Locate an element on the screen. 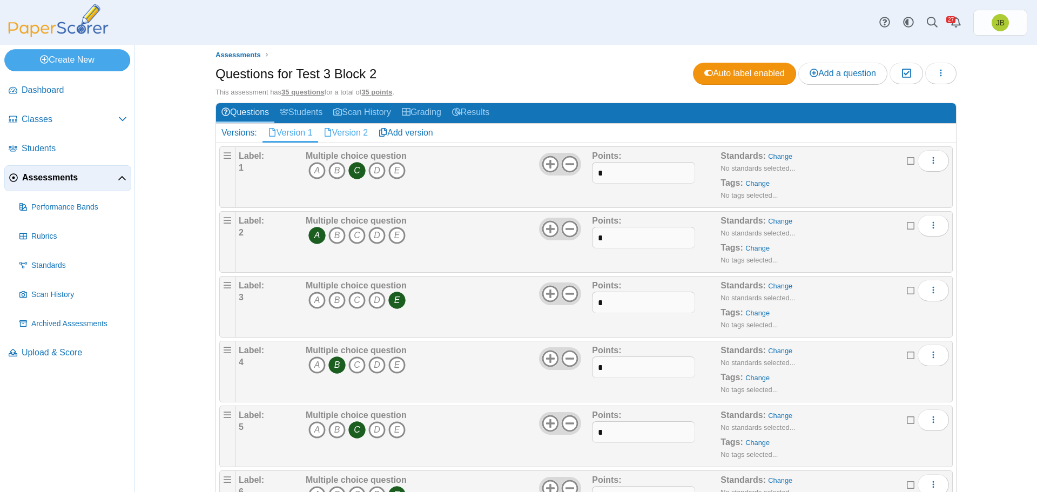 This screenshot has width=1037, height=492. a: Standards is located at coordinates (73, 266).